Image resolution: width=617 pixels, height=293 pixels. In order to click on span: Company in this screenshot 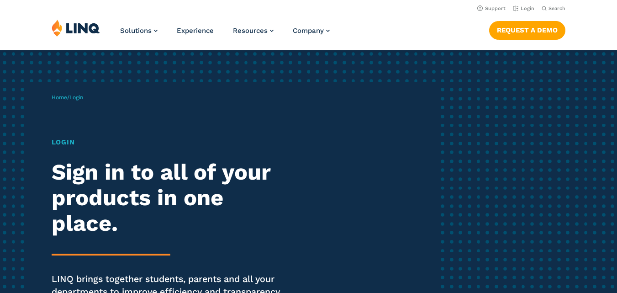, I will do `click(308, 31)`.